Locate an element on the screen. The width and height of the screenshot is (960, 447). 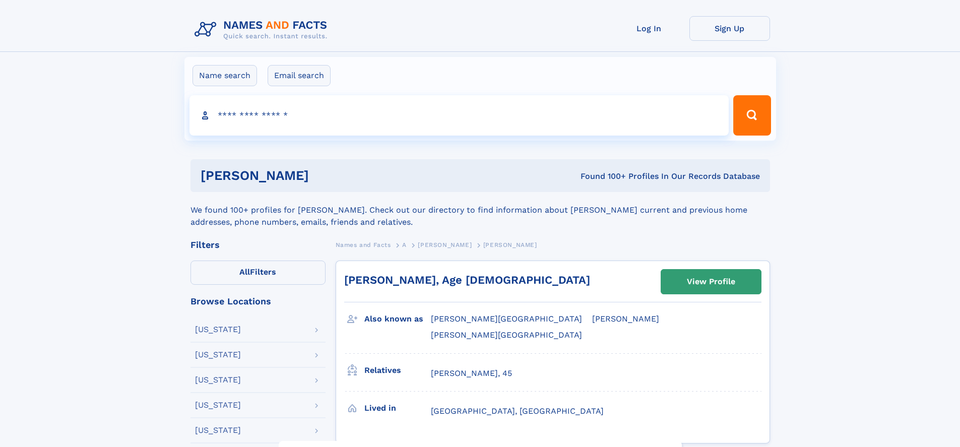
h3: Relatives is located at coordinates (398, 370).